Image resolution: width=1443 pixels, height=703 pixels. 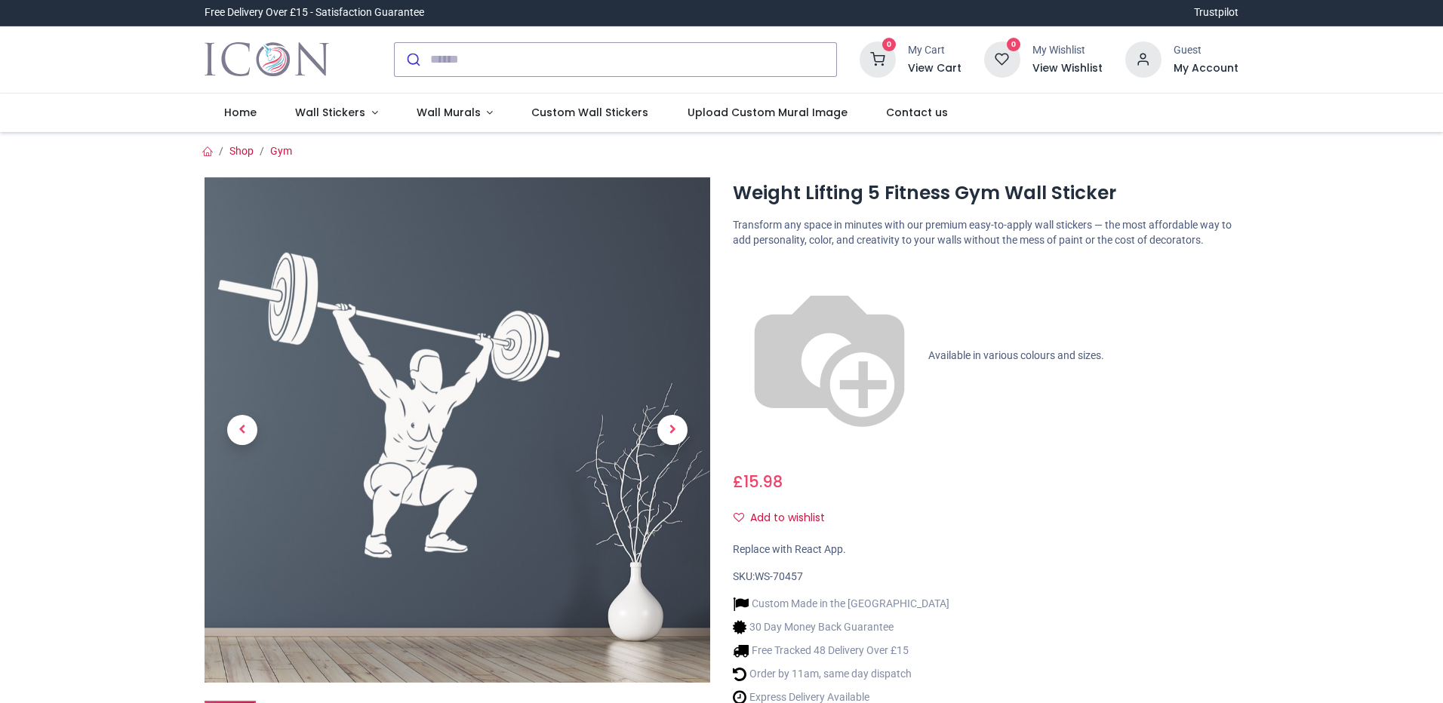 I want to click on a: Shop, so click(x=242, y=151).